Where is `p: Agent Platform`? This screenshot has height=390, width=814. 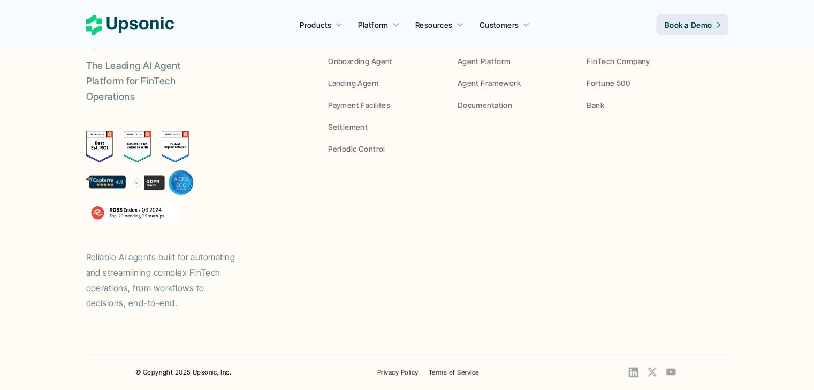 p: Agent Platform is located at coordinates (484, 61).